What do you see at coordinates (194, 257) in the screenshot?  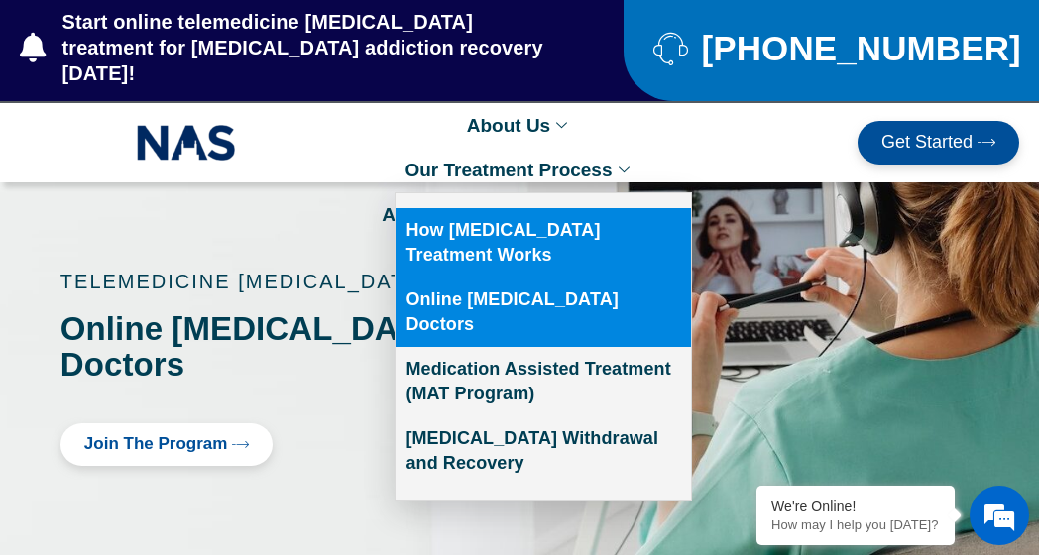 I see `span: We're online!` at bounding box center [194, 257].